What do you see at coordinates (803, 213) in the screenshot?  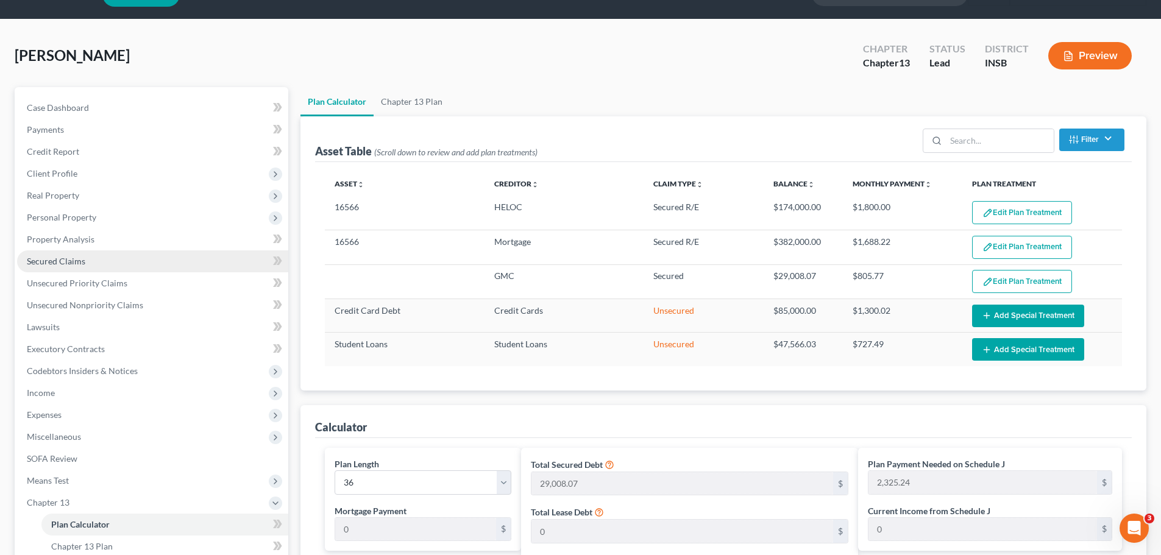 I see `td: $174,000.00` at bounding box center [803, 213].